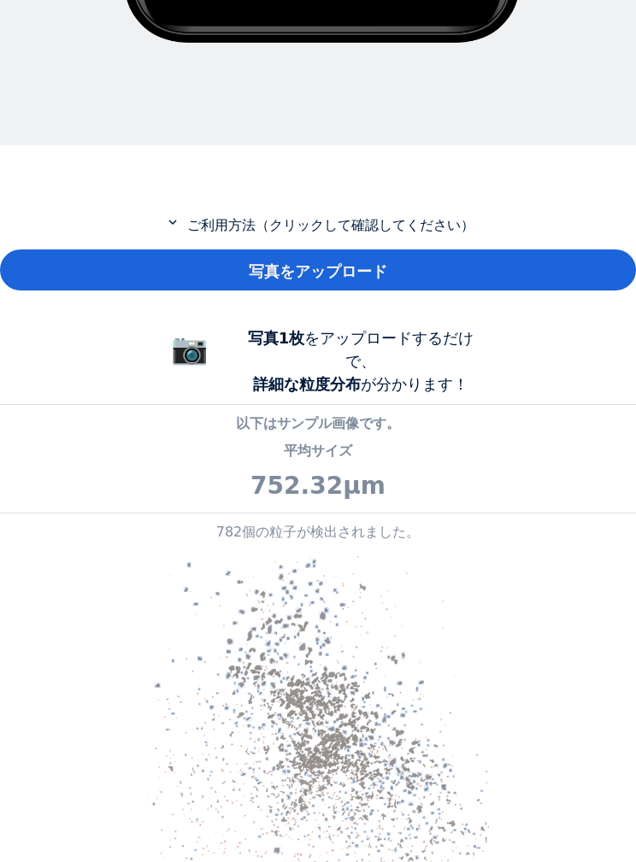 This screenshot has height=862, width=636. I want to click on font: が分かります！, so click(414, 384).